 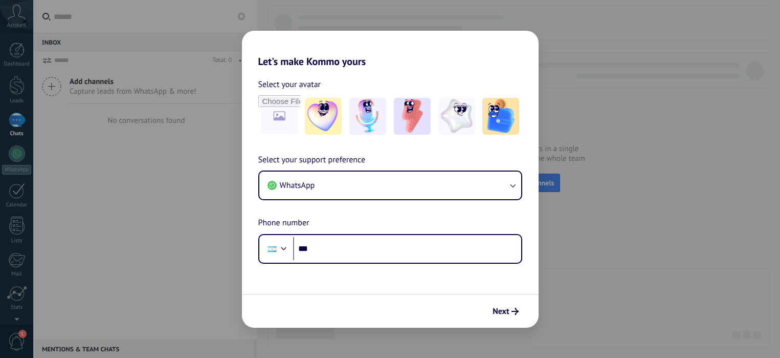 I want to click on img: -1.jpeg, so click(x=323, y=116).